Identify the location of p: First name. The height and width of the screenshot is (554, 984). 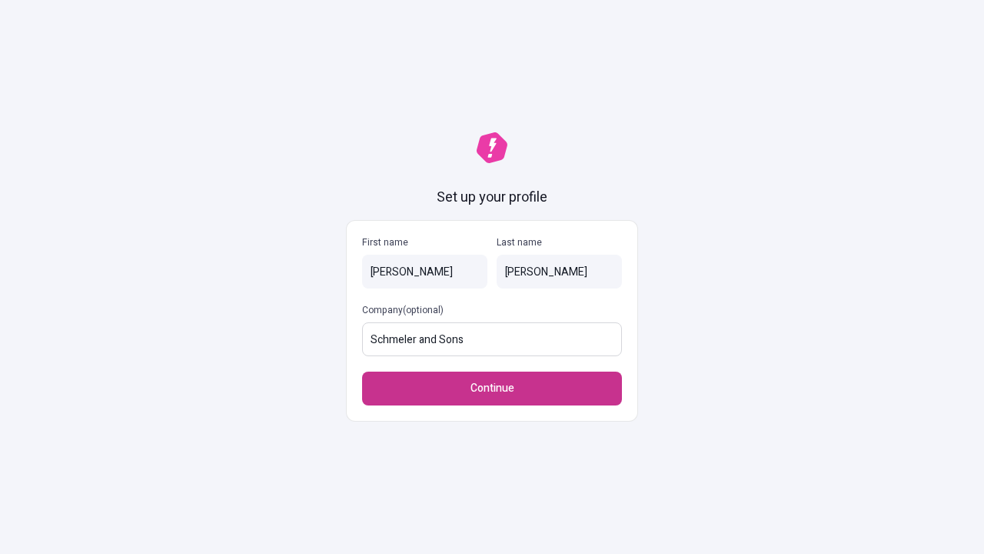
(424, 242).